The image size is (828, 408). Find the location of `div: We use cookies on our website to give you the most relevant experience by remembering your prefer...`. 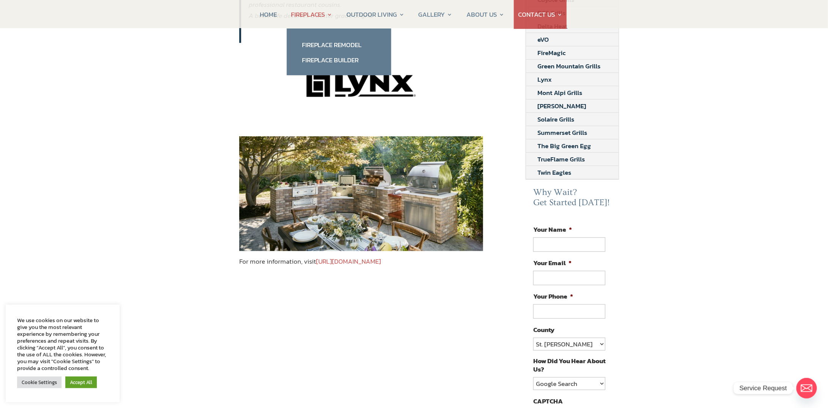

div: We use cookies on our website to give you the most relevant experience by remembering your prefer... is located at coordinates (63, 344).